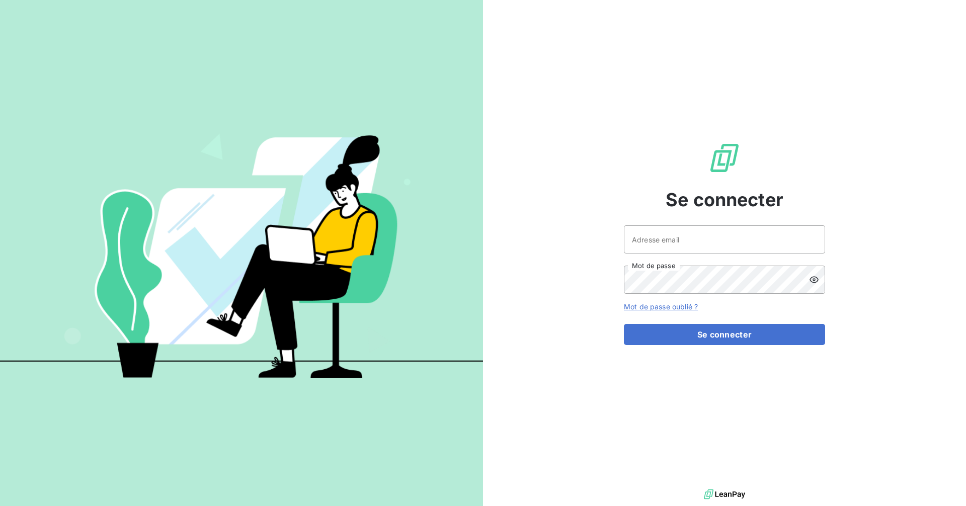 Image resolution: width=966 pixels, height=506 pixels. What do you see at coordinates (661, 306) in the screenshot?
I see `a: Mot de passe oublié ?` at bounding box center [661, 306].